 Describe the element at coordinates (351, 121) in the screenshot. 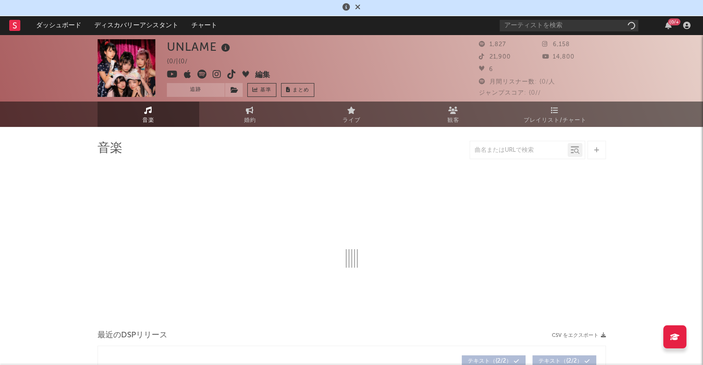

I see `span: ライブ` at that location.